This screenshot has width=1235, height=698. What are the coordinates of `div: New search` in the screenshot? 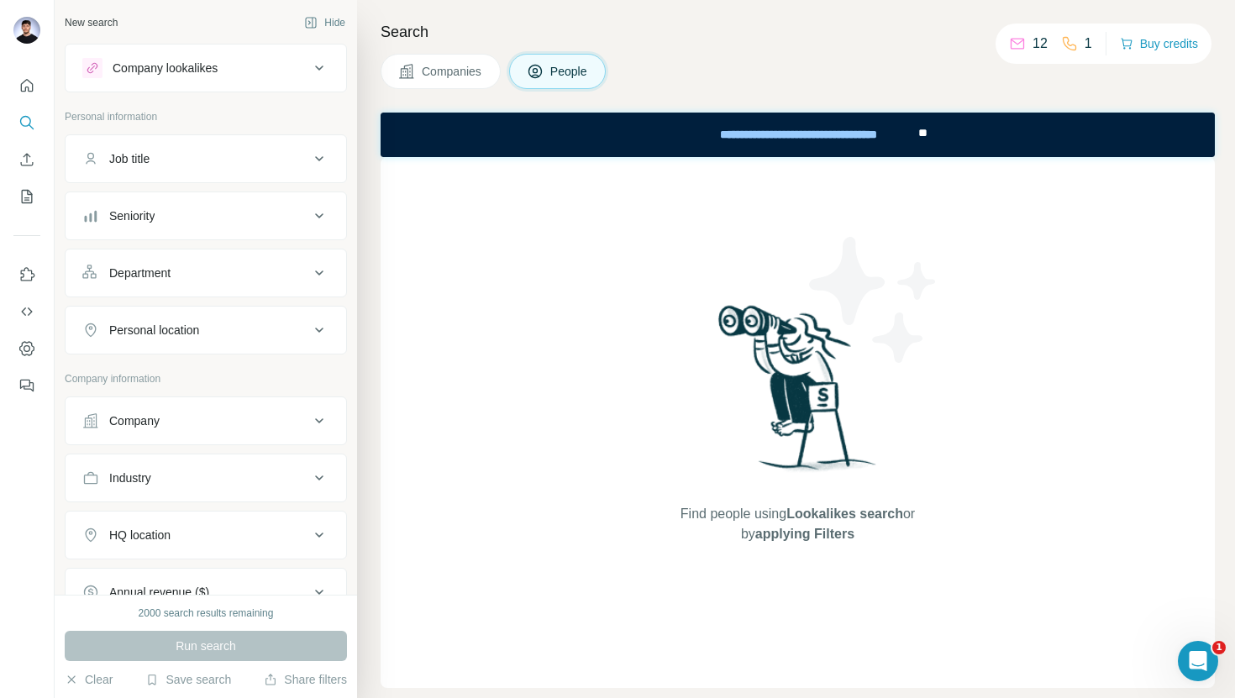 It's located at (91, 23).